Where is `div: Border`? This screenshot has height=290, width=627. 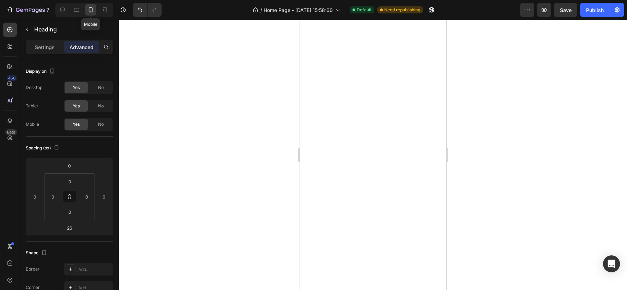
div: Border is located at coordinates (32, 269).